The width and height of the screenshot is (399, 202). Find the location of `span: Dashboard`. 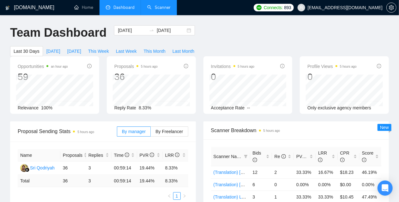

span: Dashboard is located at coordinates (124, 7).